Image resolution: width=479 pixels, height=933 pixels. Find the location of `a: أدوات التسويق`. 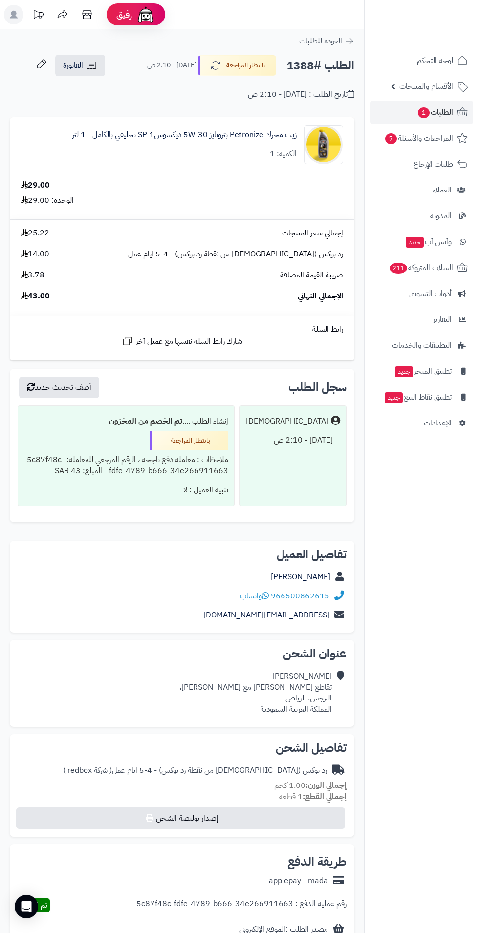

a: أدوات التسويق is located at coordinates (422, 294).